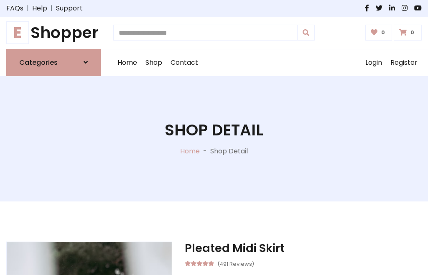  Describe the element at coordinates (154, 63) in the screenshot. I see `a: Shop` at that location.